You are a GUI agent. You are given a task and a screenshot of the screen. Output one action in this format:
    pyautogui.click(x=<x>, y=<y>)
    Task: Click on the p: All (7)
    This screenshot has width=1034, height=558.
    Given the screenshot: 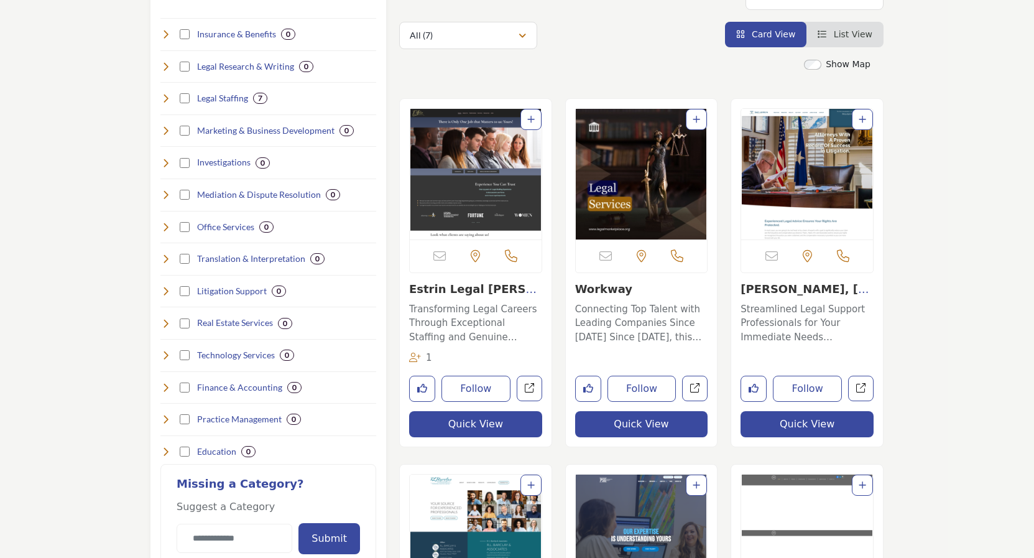 What is the action you would take?
    pyautogui.click(x=421, y=35)
    